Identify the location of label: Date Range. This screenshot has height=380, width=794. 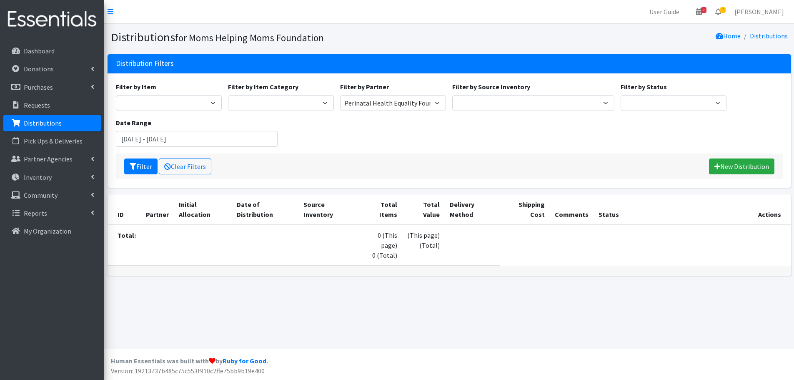
(133, 123).